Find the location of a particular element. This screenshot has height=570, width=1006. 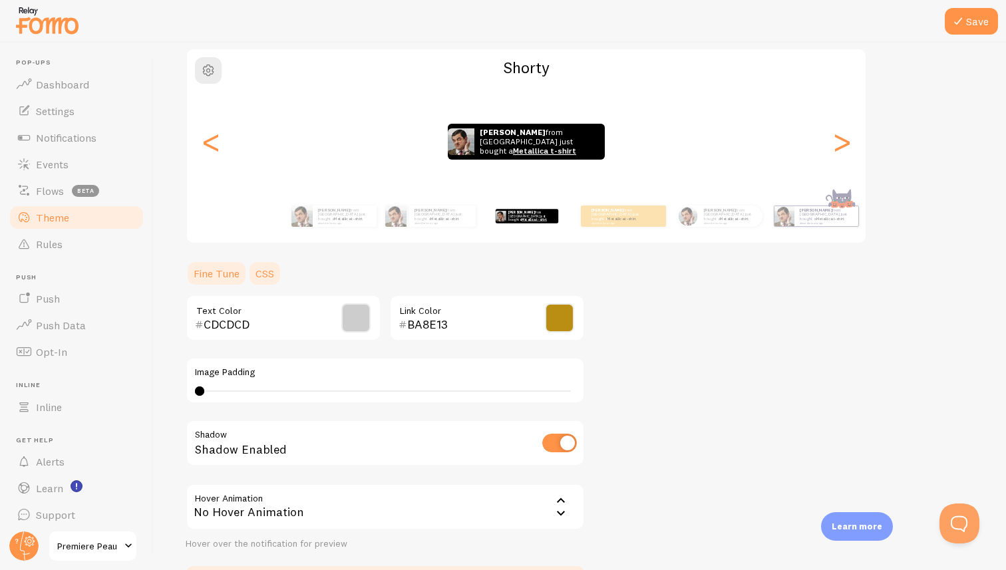

a: Rules is located at coordinates (77, 244).